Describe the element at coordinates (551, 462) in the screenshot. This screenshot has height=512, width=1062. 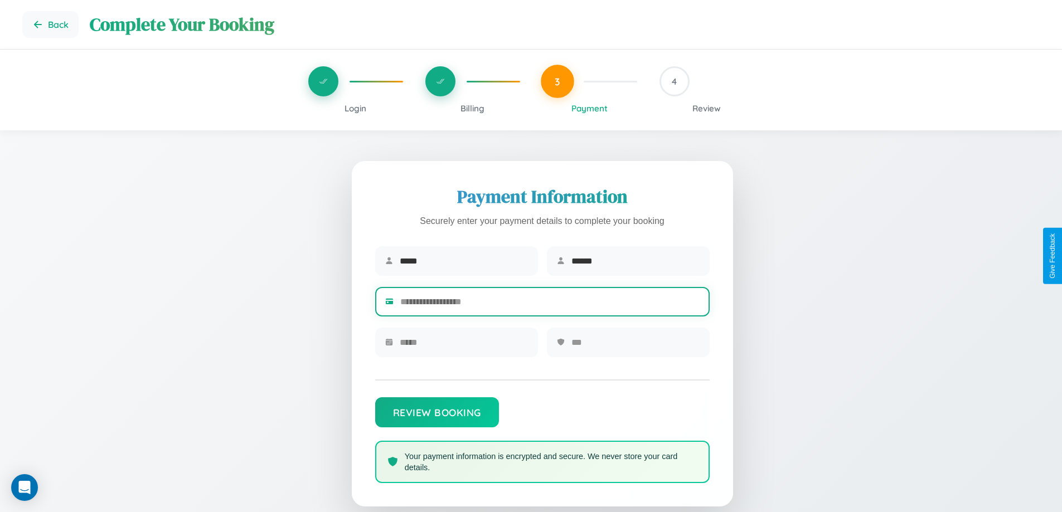
I see `p: Your payment information is encrypted and secure. We never store your card details.` at that location.